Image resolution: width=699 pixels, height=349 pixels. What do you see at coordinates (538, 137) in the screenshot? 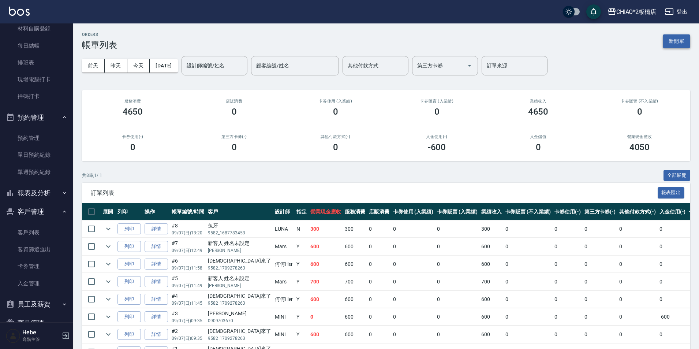
I see `h2: 入金儲值` at bounding box center [538, 137].